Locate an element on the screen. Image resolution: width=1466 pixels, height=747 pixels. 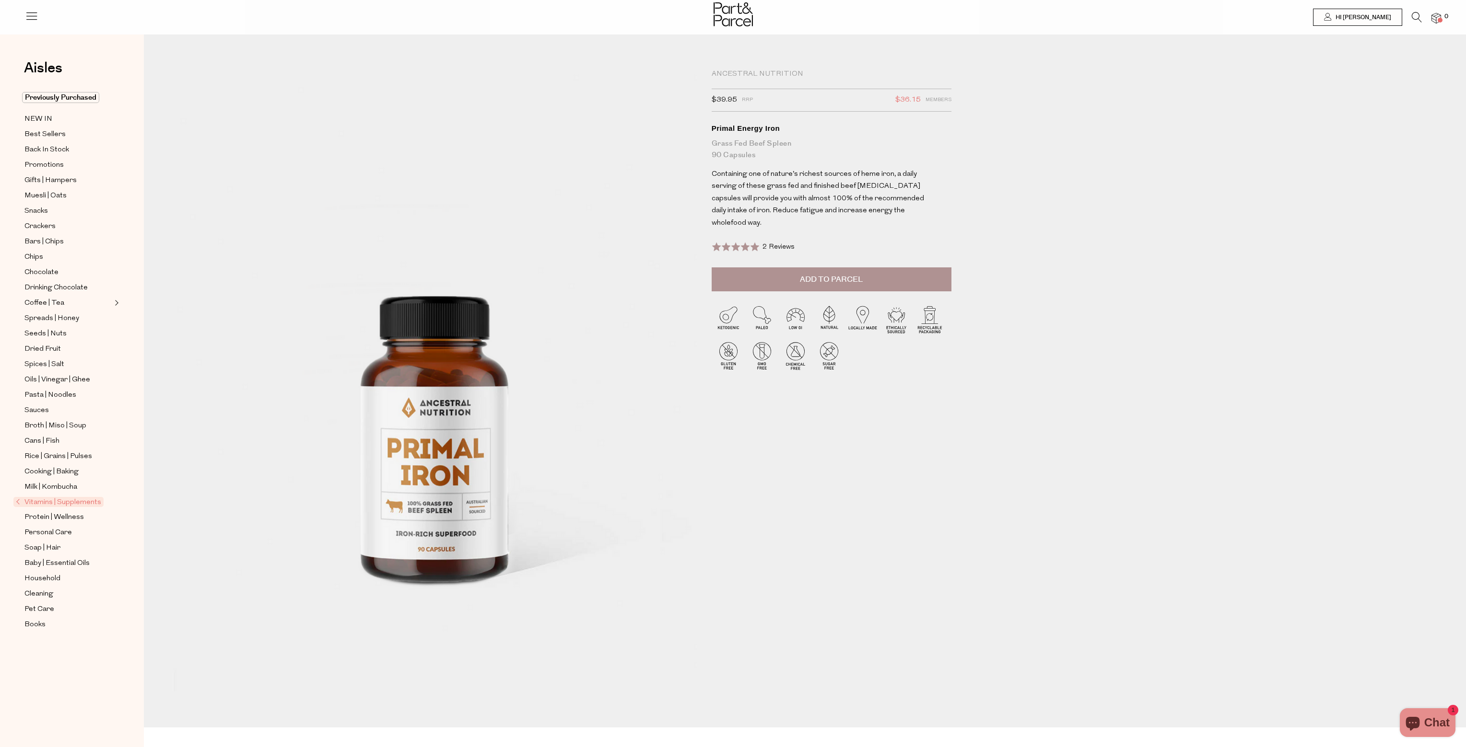
span: Add to Parcel is located at coordinates (831, 280).